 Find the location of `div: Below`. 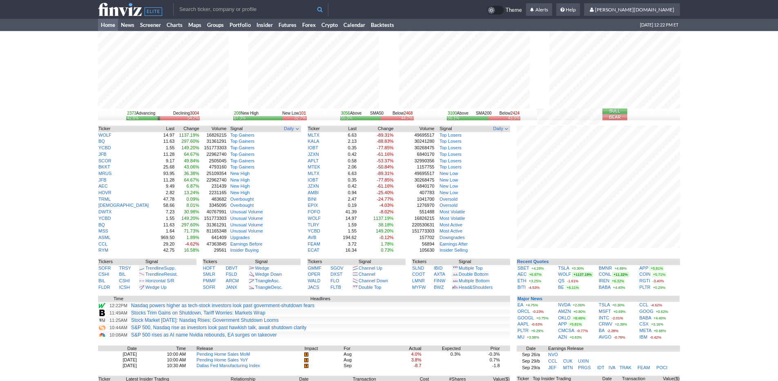

div: Below is located at coordinates (509, 113).